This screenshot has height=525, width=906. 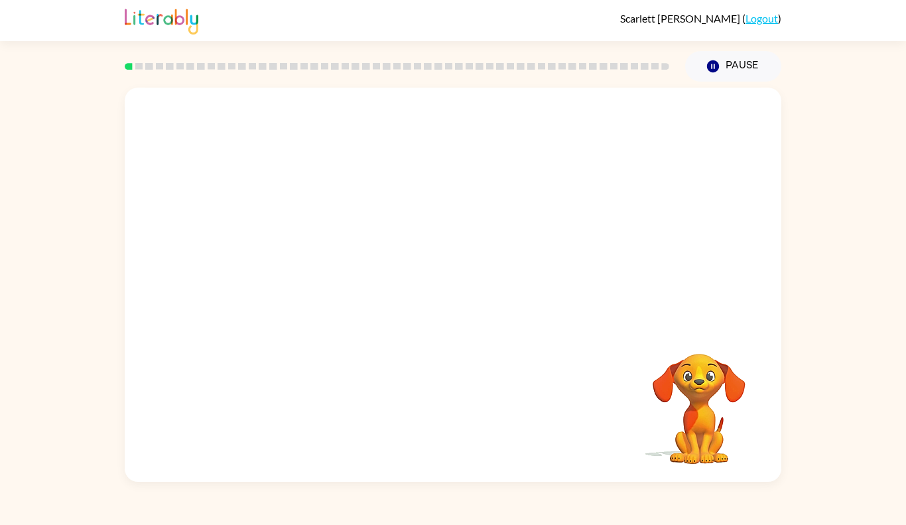 What do you see at coordinates (733, 66) in the screenshot?
I see `button: Pause` at bounding box center [733, 66].